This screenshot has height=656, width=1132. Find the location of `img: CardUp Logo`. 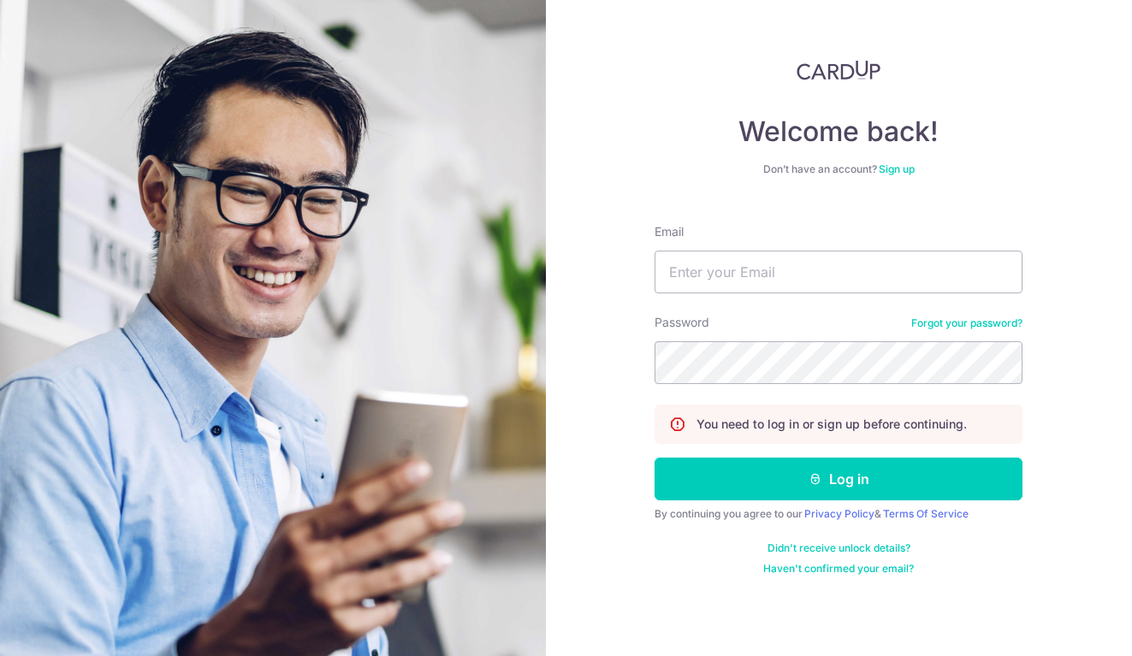

img: CardUp Logo is located at coordinates (838, 70).